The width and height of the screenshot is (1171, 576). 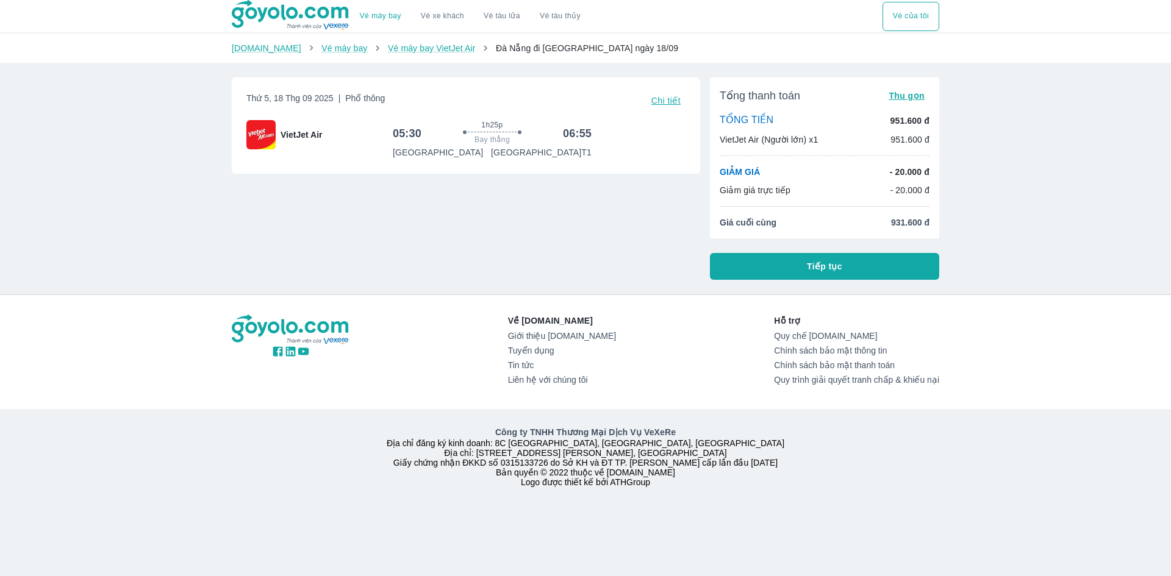 What do you see at coordinates (856, 380) in the screenshot?
I see `a: Quy trình giải quyết tranh chấp & khiếu nại` at bounding box center [856, 380].